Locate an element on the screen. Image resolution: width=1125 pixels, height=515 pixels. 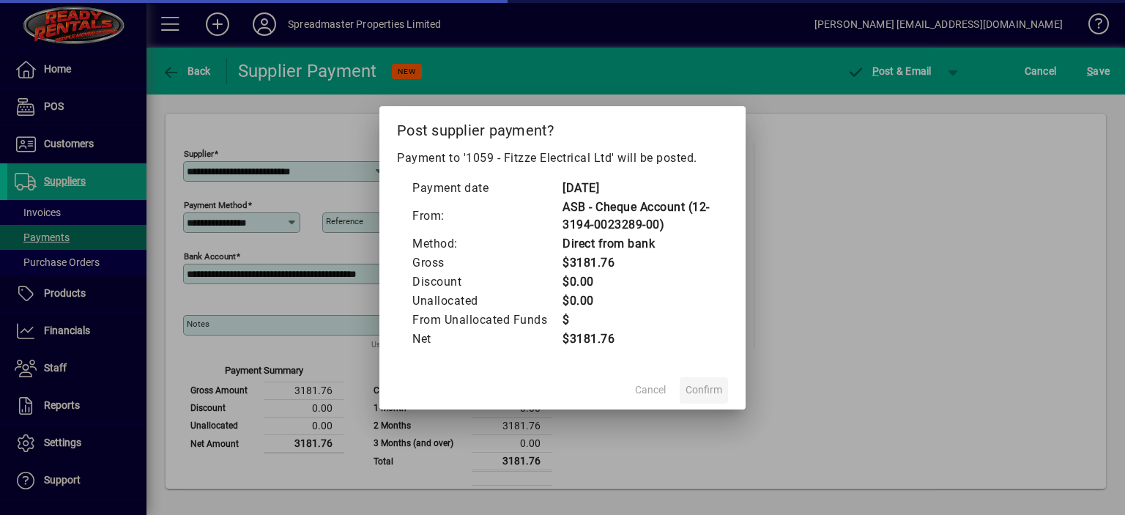
td: Discount is located at coordinates (486, 282).